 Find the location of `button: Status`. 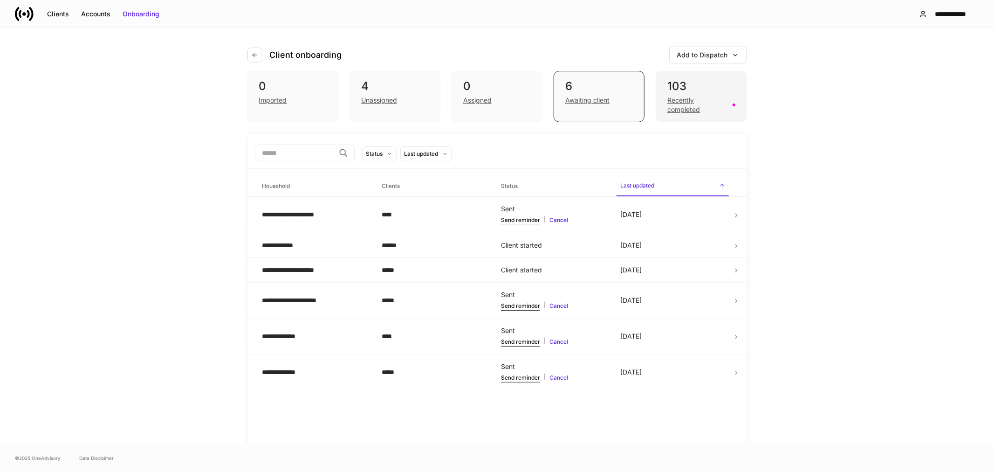

button: Status is located at coordinates (379, 154).